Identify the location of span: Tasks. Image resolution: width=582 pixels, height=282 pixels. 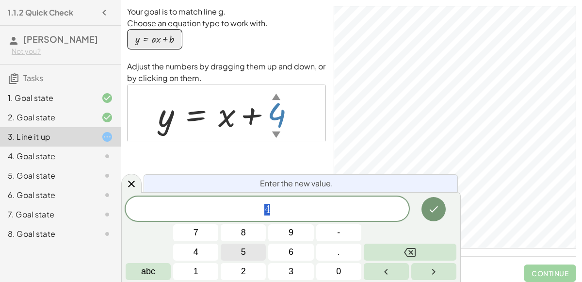
(33, 78).